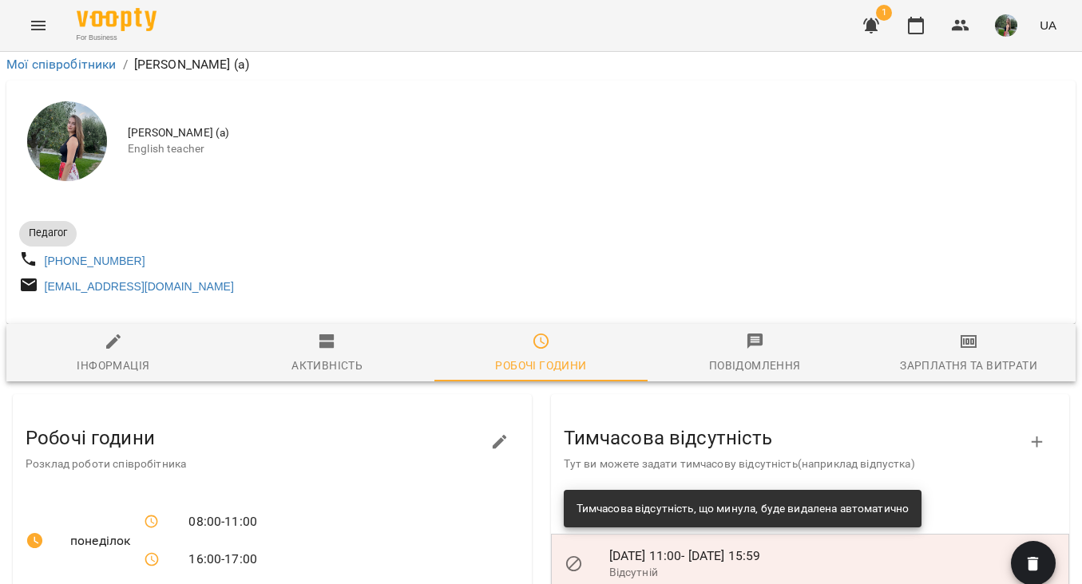  Describe the element at coordinates (797, 438) in the screenshot. I see `h3: Тимчасова відсутність` at that location.